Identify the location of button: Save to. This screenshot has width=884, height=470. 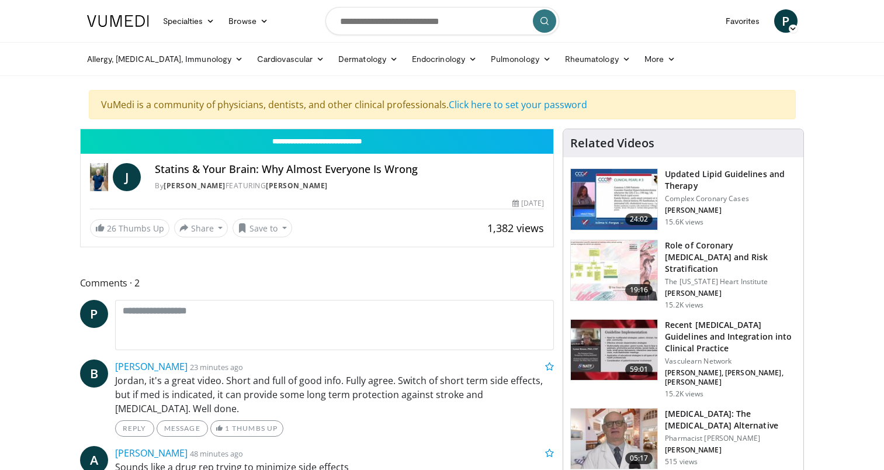
(262, 228).